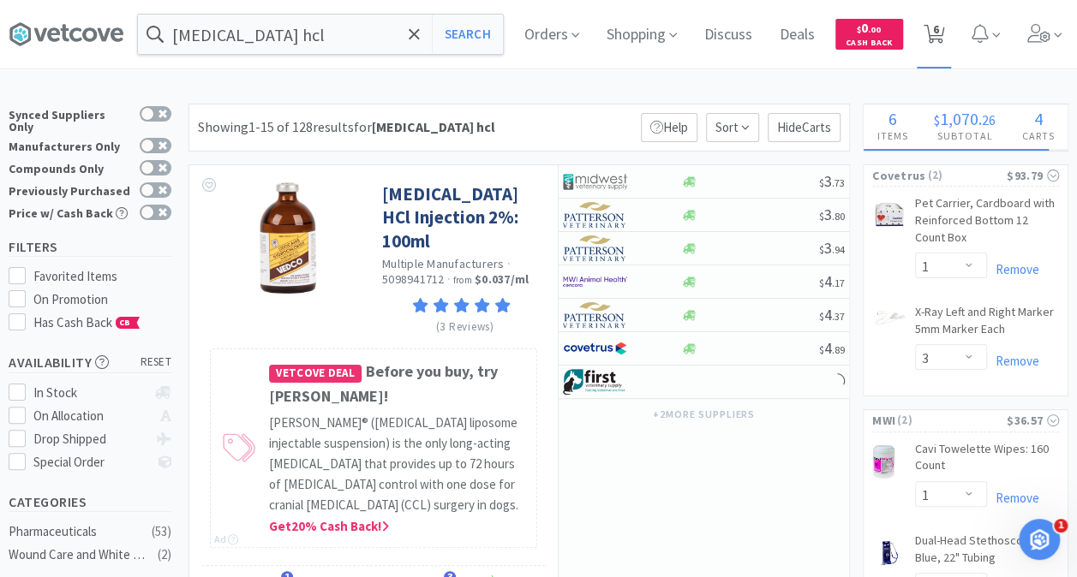 This screenshot has width=1077, height=577. Describe the element at coordinates (90, 439) in the screenshot. I see `div: Drop Shipped` at that location.